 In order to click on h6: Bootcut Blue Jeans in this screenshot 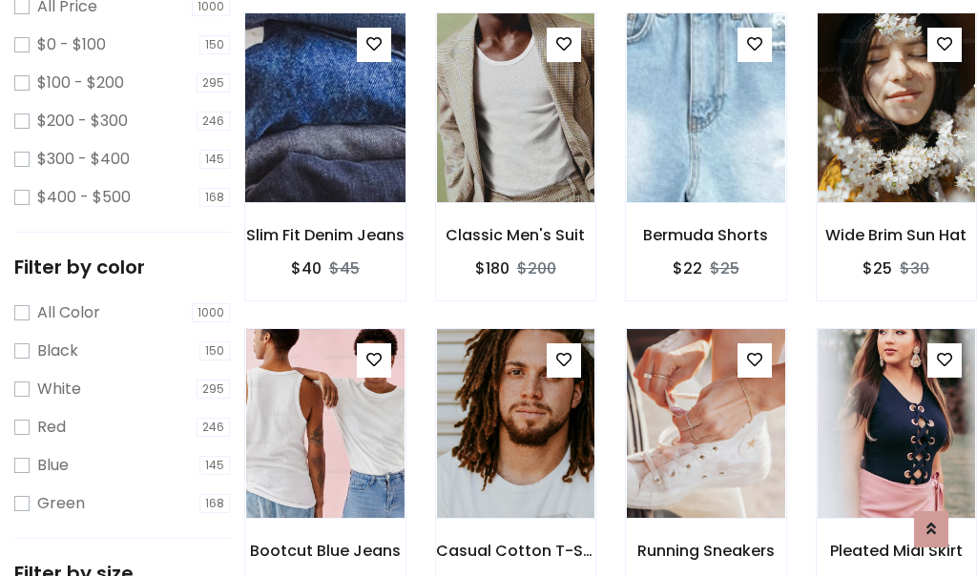, I will do `click(325, 550)`.